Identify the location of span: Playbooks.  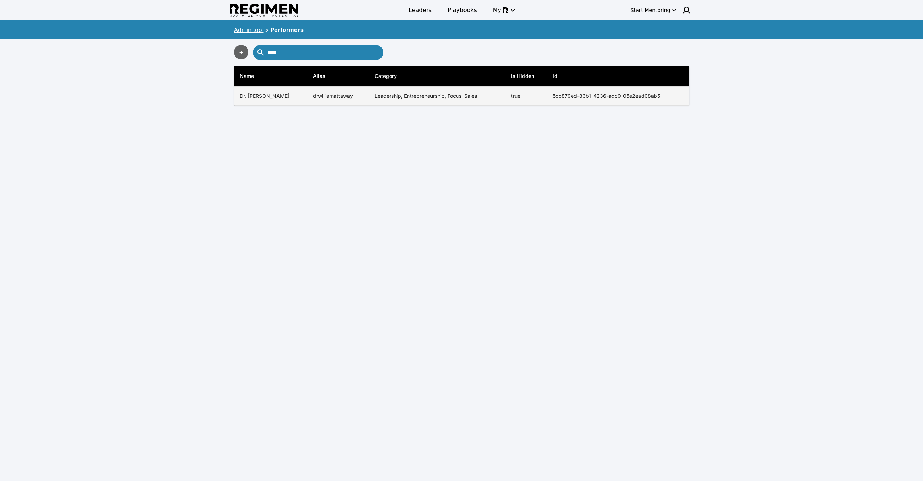
(462, 10).